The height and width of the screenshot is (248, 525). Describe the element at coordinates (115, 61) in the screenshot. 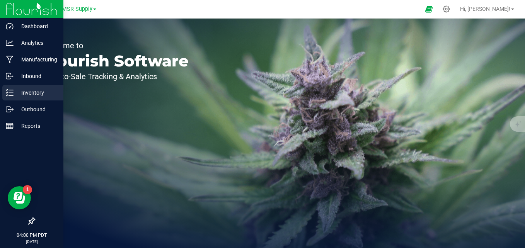

I see `p: Flourish Software` at that location.